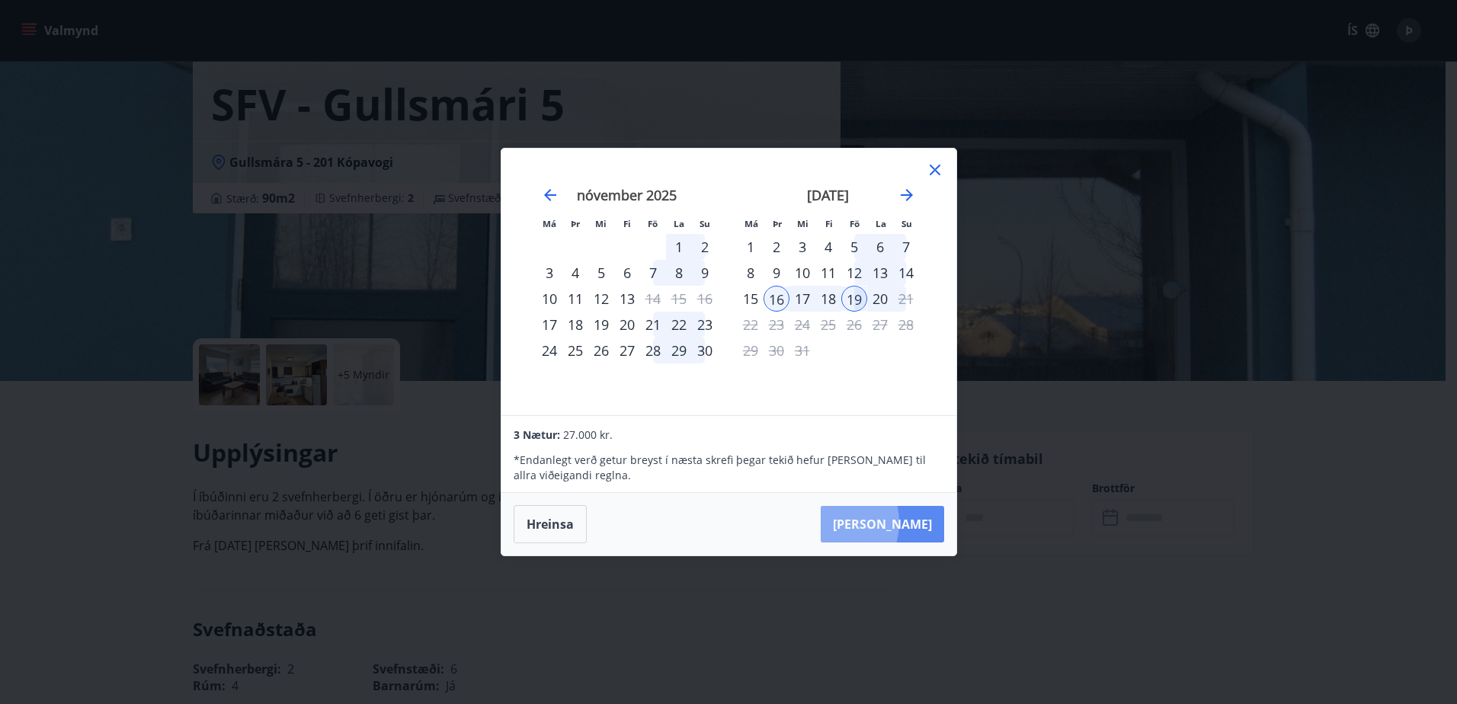 The width and height of the screenshot is (1457, 704). Describe the element at coordinates (751, 223) in the screenshot. I see `small: Má` at that location.